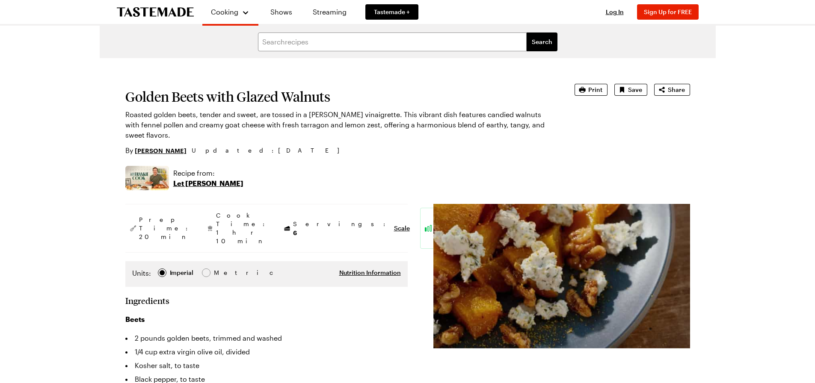  I want to click on button: Cooking, so click(230, 12).